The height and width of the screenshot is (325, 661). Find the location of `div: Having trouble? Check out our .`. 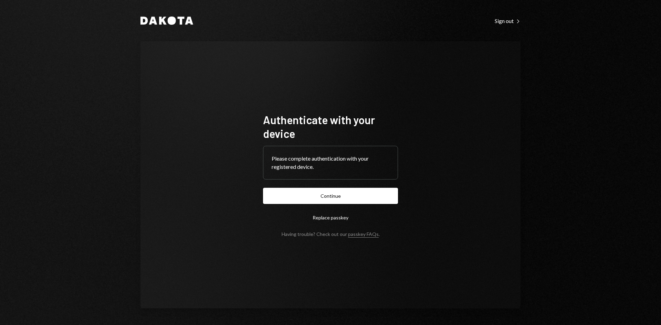

div: Having trouble? Check out our . is located at coordinates (331, 234).